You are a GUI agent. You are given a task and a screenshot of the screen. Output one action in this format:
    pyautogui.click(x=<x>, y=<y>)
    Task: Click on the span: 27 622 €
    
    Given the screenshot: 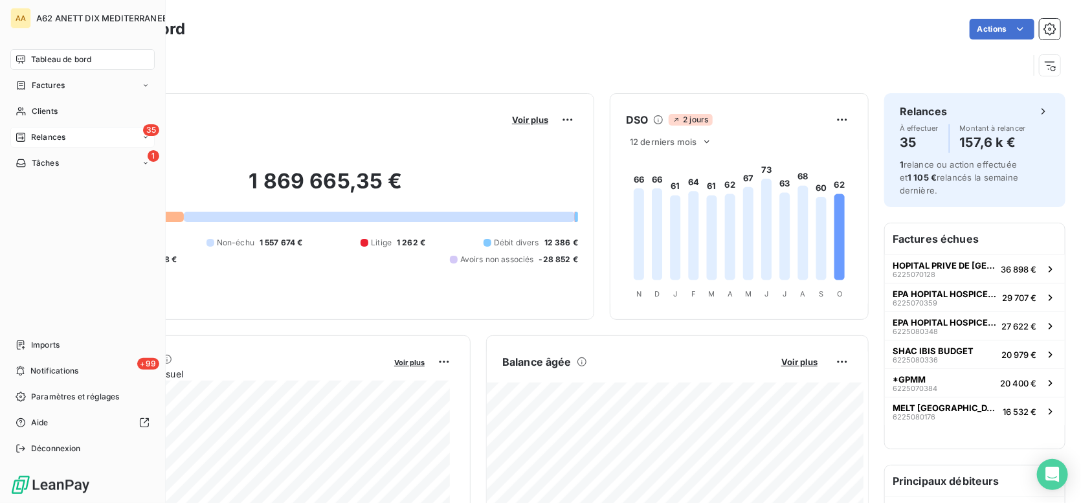 What is the action you would take?
    pyautogui.click(x=1019, y=326)
    